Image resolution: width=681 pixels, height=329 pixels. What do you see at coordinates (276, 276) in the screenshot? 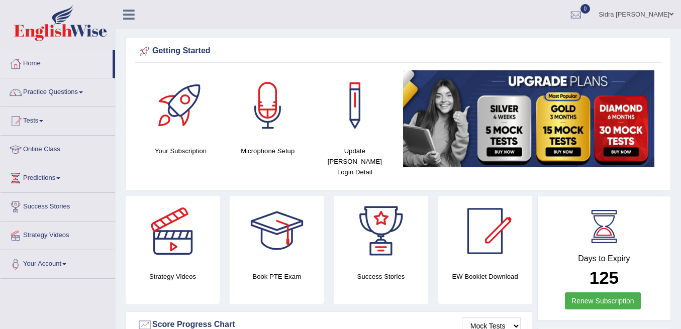
I see `h4: Book PTE Exam` at bounding box center [276, 276].